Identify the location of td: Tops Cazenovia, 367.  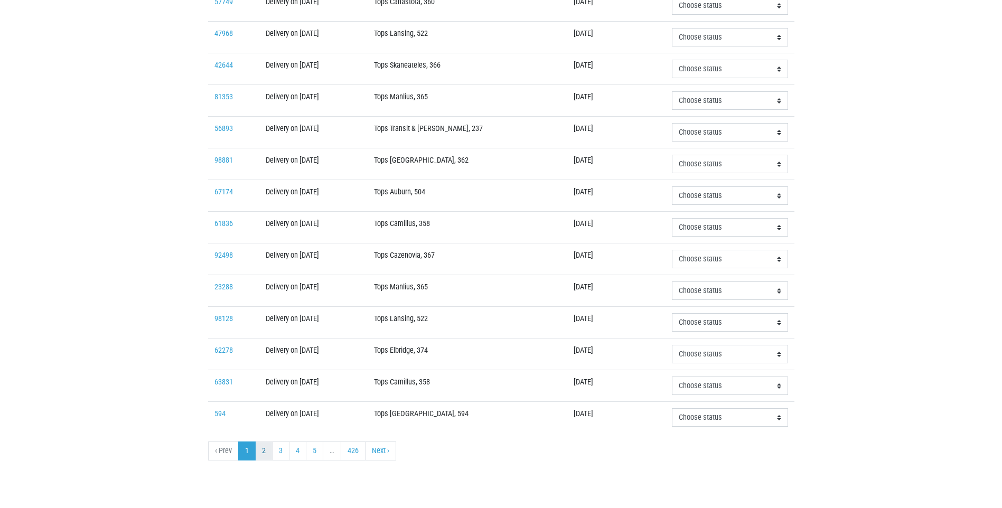
(467, 259).